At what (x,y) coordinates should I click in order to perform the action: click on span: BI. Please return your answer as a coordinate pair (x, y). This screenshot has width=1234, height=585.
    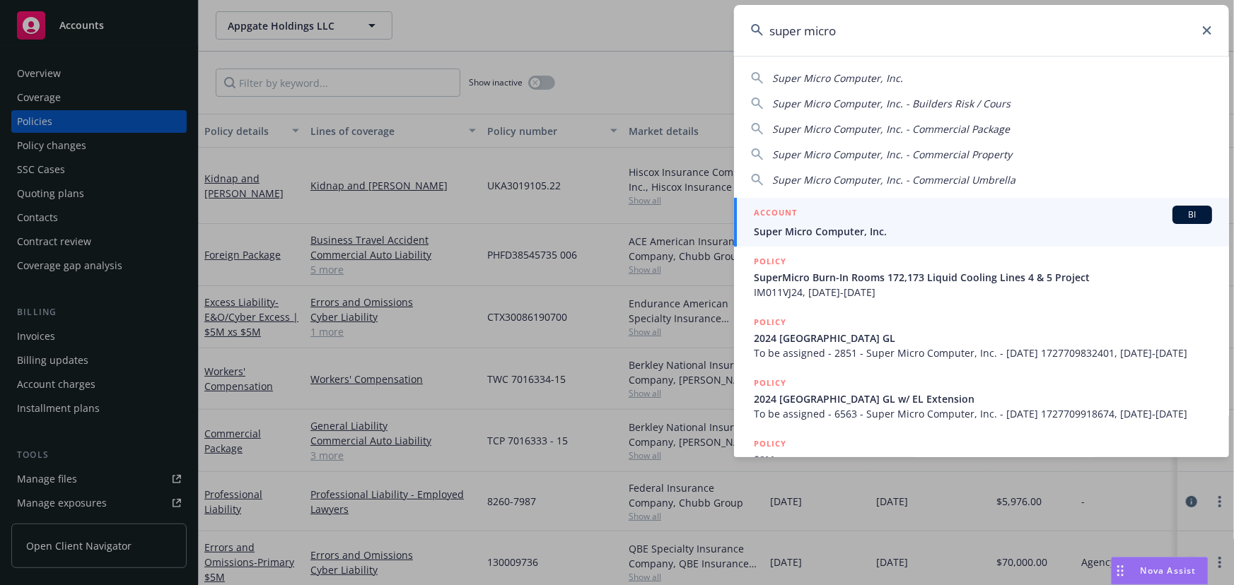
    Looking at the image, I should click on (1192, 215).